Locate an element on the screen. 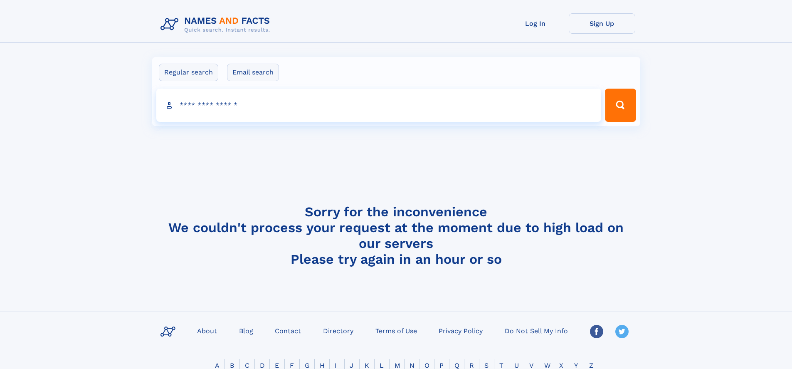  a: Directory is located at coordinates (338, 330).